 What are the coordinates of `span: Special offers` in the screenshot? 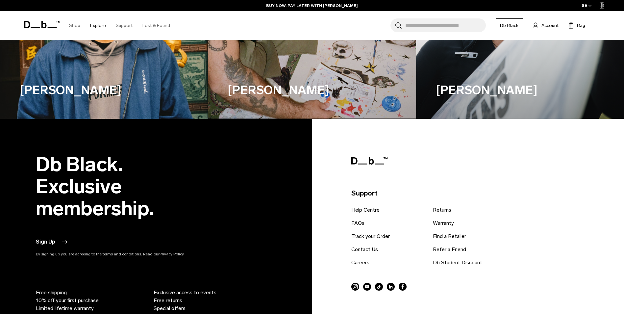 It's located at (169, 308).